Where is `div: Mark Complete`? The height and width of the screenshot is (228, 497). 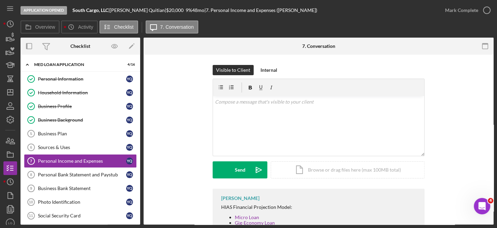
div: Mark Complete is located at coordinates (462, 10).